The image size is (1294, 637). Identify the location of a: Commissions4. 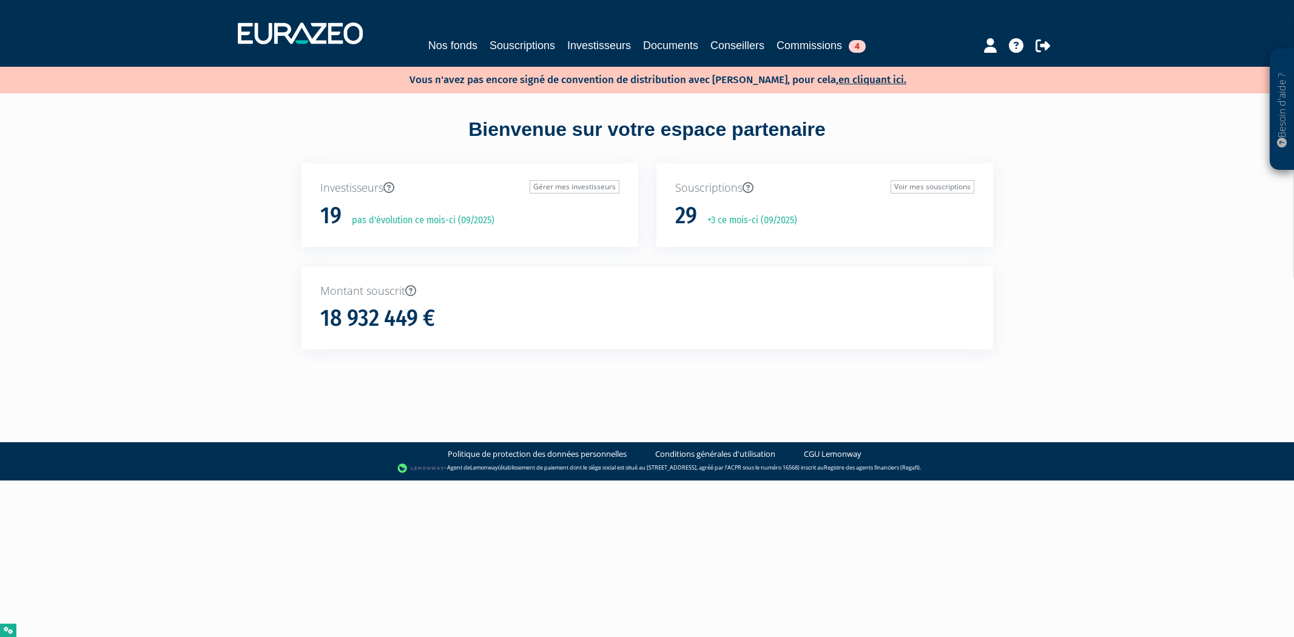
(821, 45).